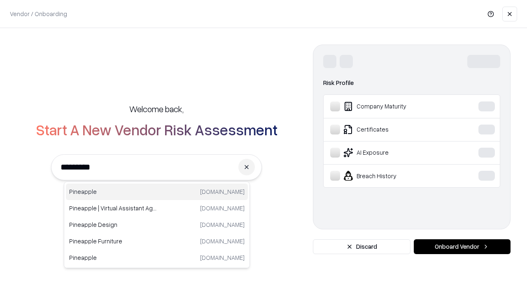  What do you see at coordinates (392, 106) in the screenshot?
I see `div: Company Maturity` at bounding box center [392, 106].